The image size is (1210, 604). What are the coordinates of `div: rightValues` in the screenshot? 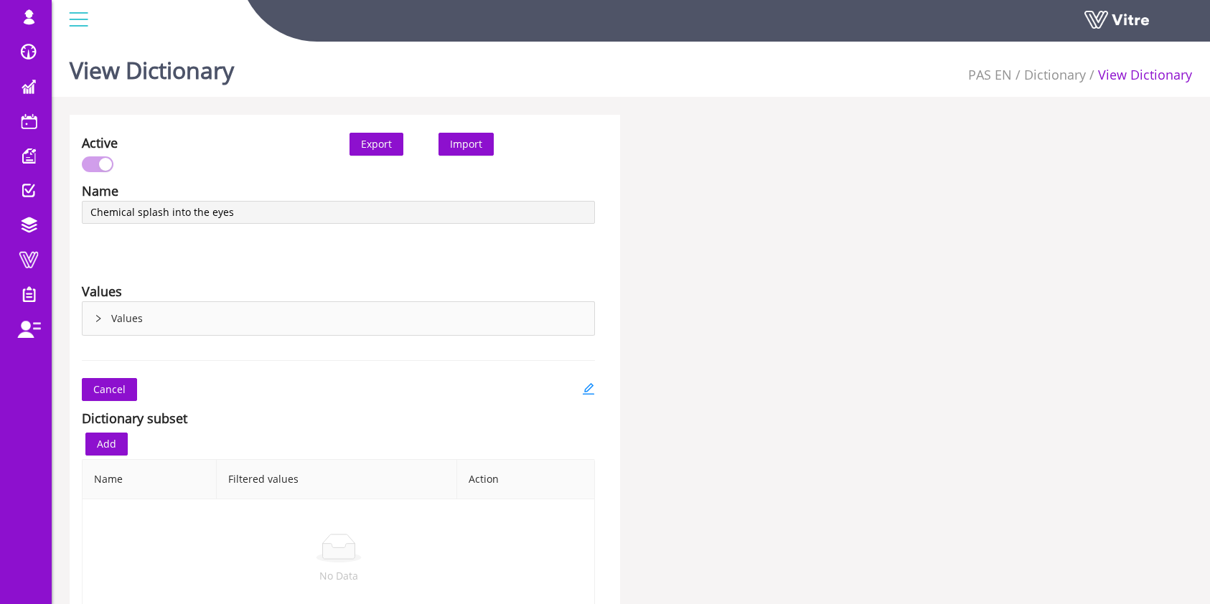 It's located at (338, 319).